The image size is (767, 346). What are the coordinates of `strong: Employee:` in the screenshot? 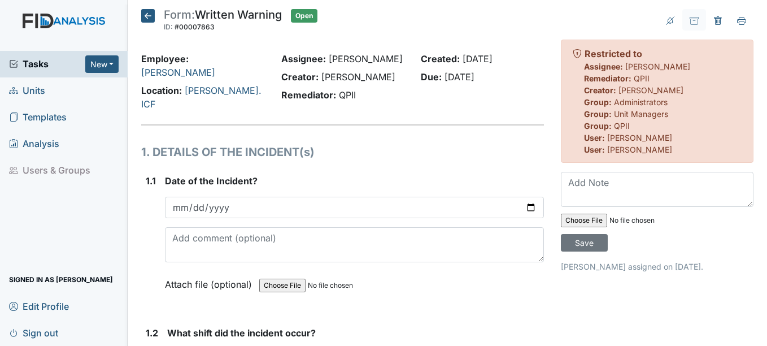 It's located at (165, 59).